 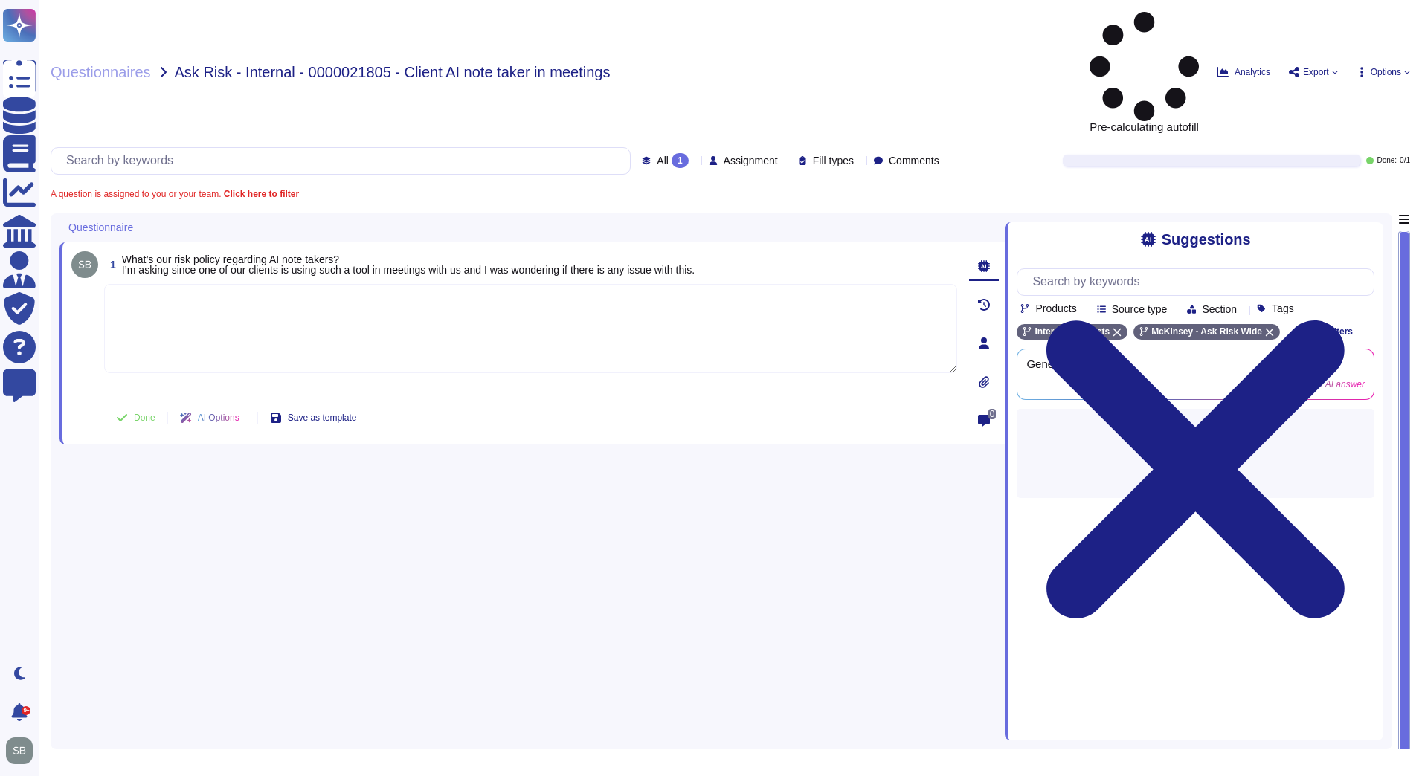 What do you see at coordinates (313, 418) in the screenshot?
I see `button: Save as template` at bounding box center [313, 418].